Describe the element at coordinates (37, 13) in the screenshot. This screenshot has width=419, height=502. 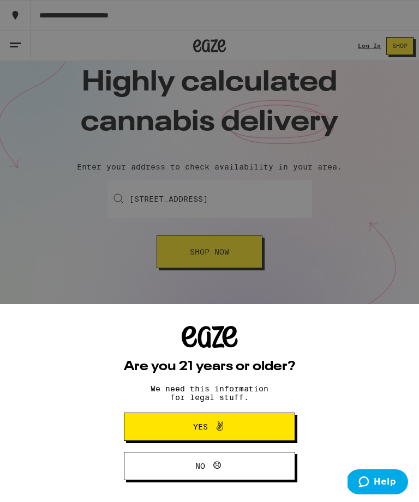
I see `span: Help` at that location.